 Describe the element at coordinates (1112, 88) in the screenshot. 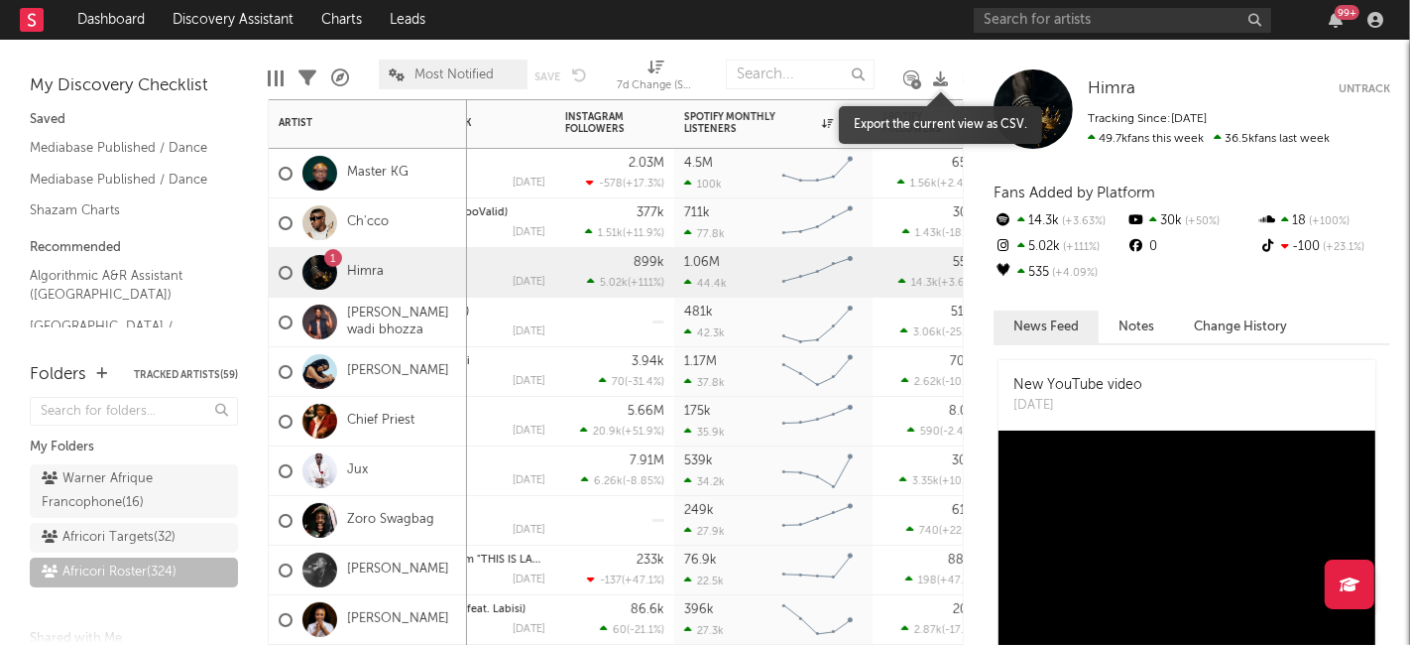

I see `span: Himra` at that location.